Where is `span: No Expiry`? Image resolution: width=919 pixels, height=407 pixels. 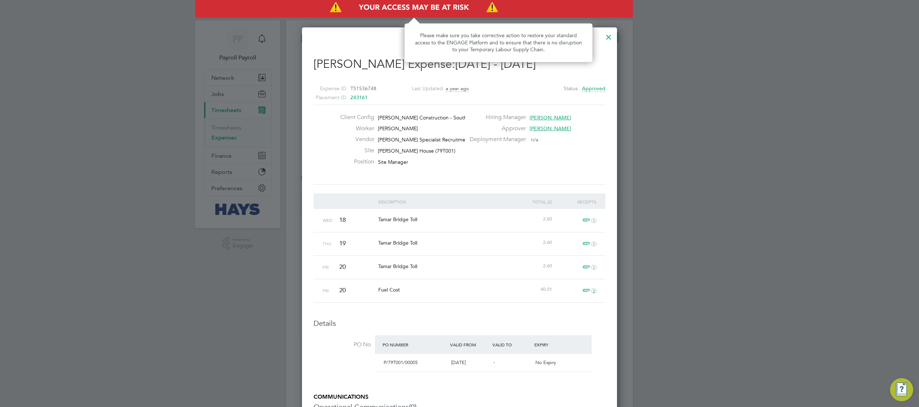
span: No Expiry is located at coordinates (545, 363).